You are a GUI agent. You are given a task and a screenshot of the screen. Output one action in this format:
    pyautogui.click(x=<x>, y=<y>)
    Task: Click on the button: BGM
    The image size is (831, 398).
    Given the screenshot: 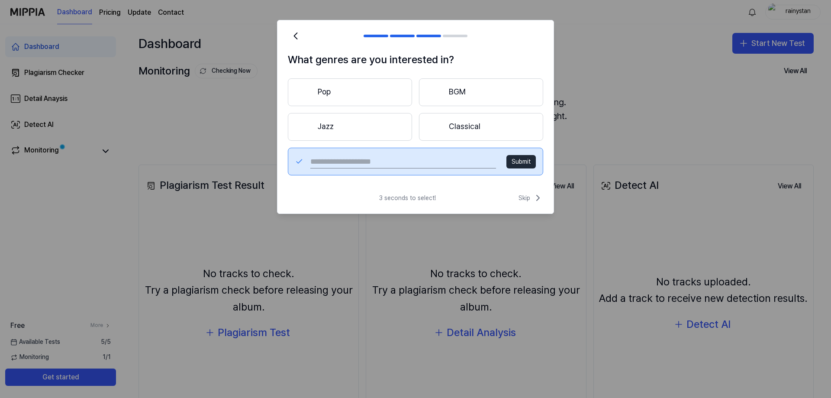 What is the action you would take?
    pyautogui.click(x=481, y=92)
    